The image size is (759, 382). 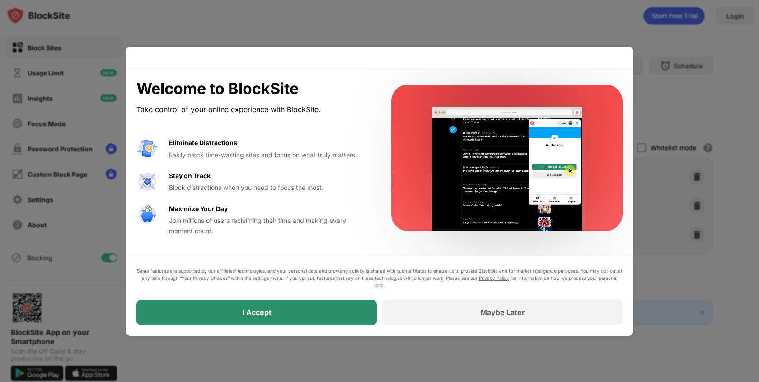 What do you see at coordinates (502, 312) in the screenshot?
I see `div: Maybe Later` at bounding box center [502, 312].